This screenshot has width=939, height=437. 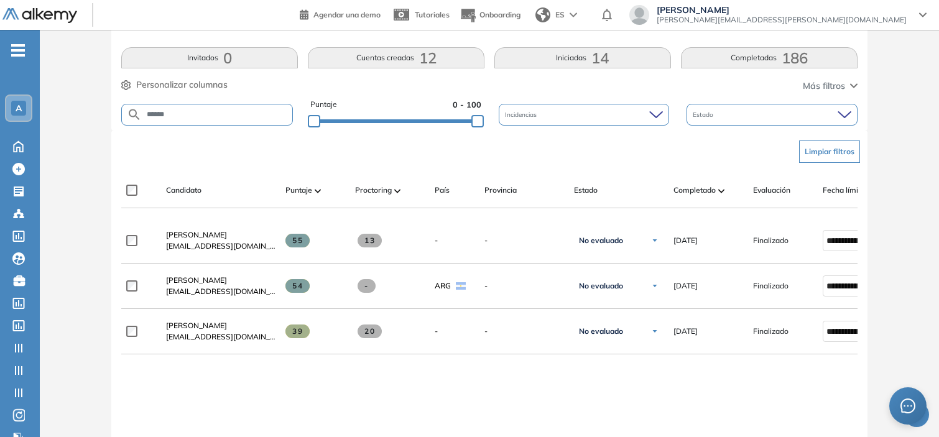 What do you see at coordinates (40, 16) in the screenshot?
I see `img: Logo` at bounding box center [40, 16].